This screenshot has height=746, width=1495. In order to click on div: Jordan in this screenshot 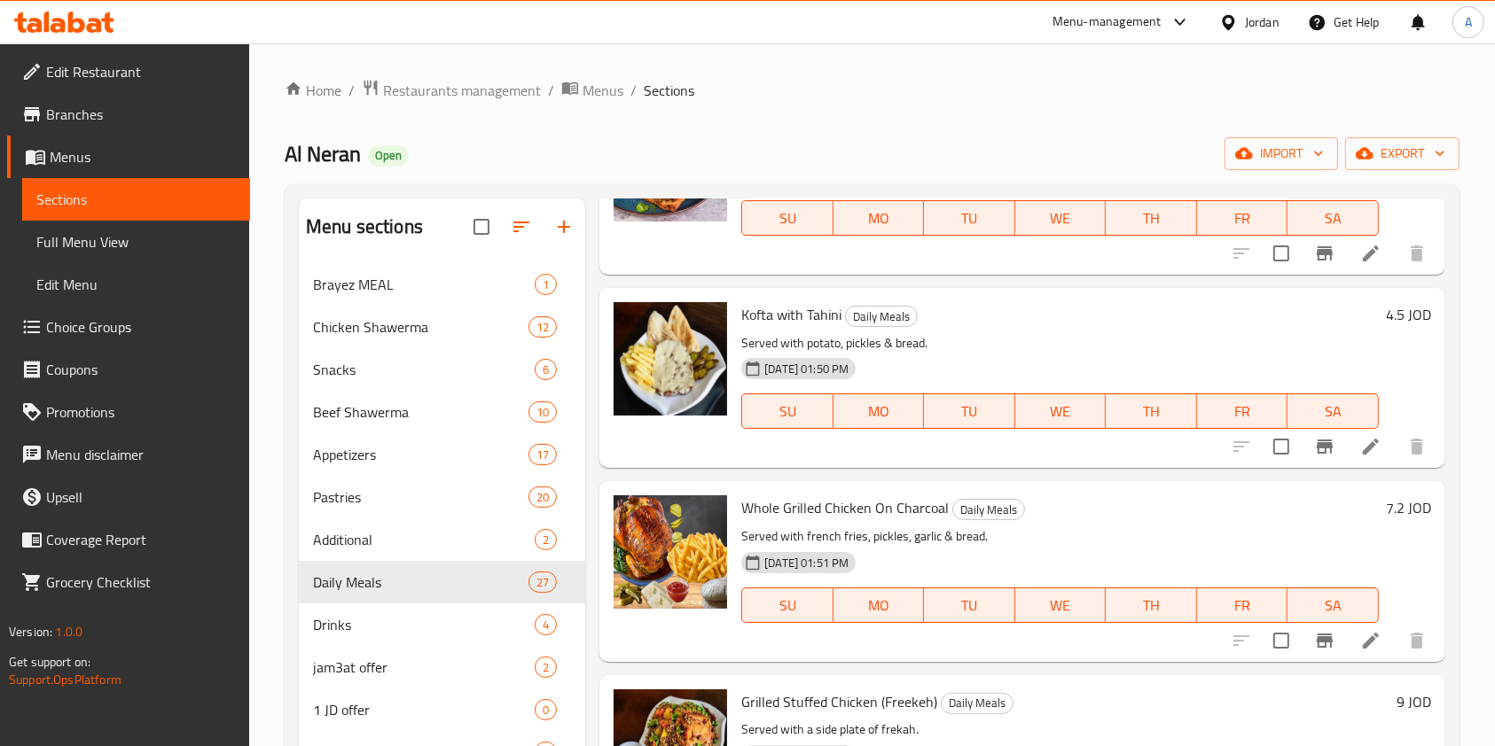, I will do `click(1261, 22)`.